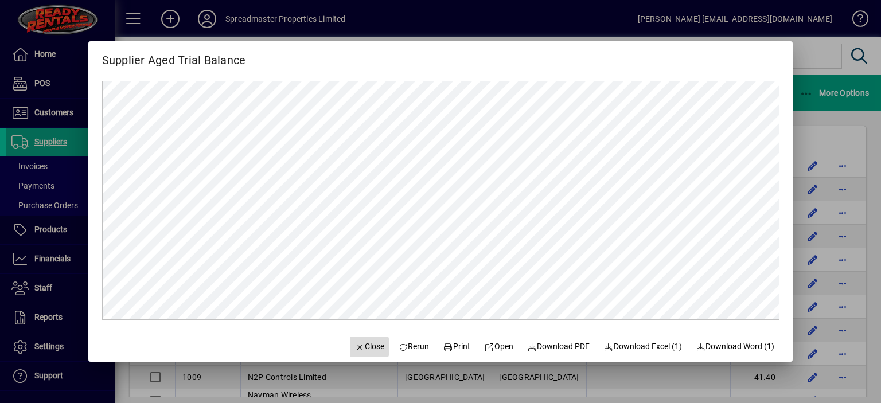  What do you see at coordinates (736, 347) in the screenshot?
I see `span: Download Word (1)` at bounding box center [736, 347].